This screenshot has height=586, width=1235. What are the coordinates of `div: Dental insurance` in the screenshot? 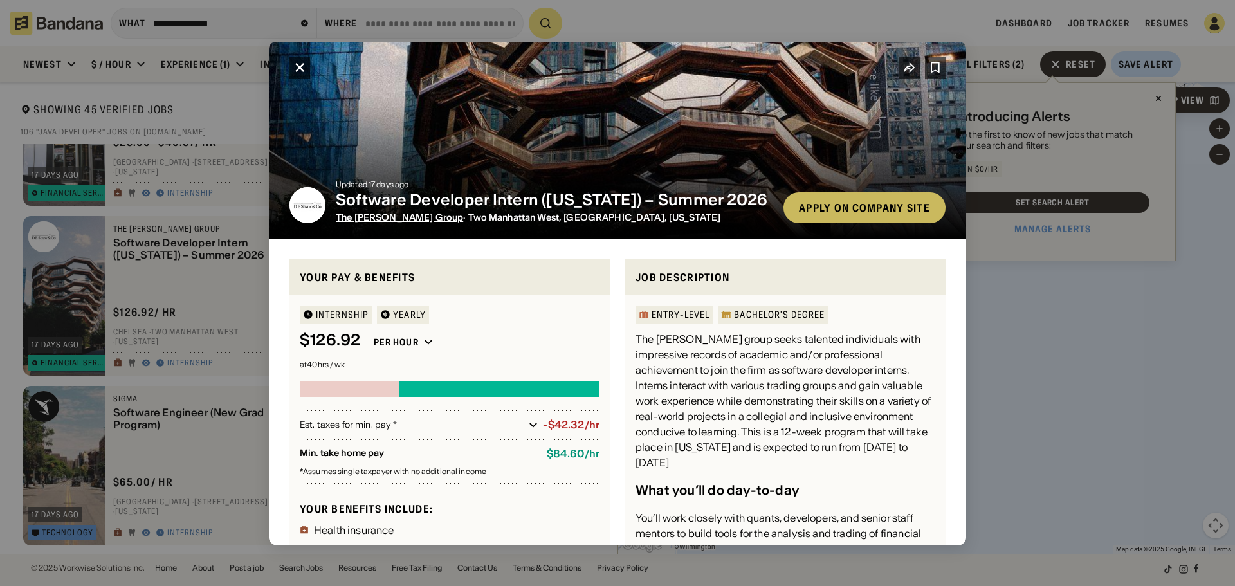 It's located at (354, 548).